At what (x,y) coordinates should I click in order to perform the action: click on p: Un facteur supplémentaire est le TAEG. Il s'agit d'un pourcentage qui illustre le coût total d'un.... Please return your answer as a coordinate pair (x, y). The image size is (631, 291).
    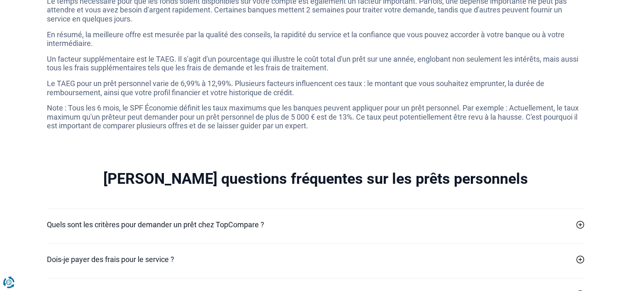
    Looking at the image, I should click on (315, 63).